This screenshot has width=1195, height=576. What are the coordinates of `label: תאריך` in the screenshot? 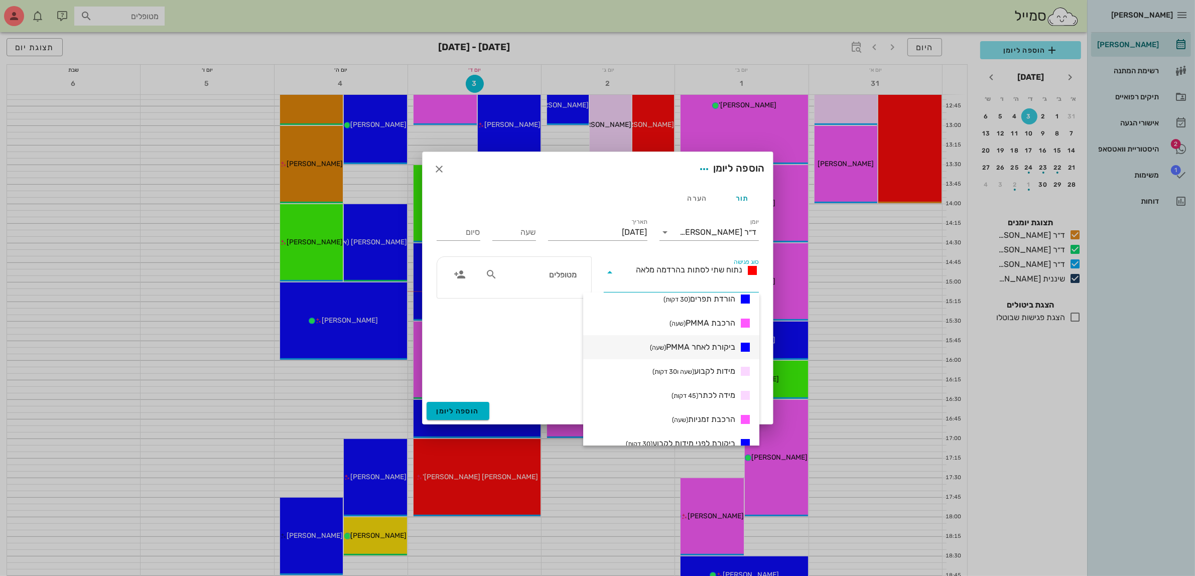 It's located at (639, 222).